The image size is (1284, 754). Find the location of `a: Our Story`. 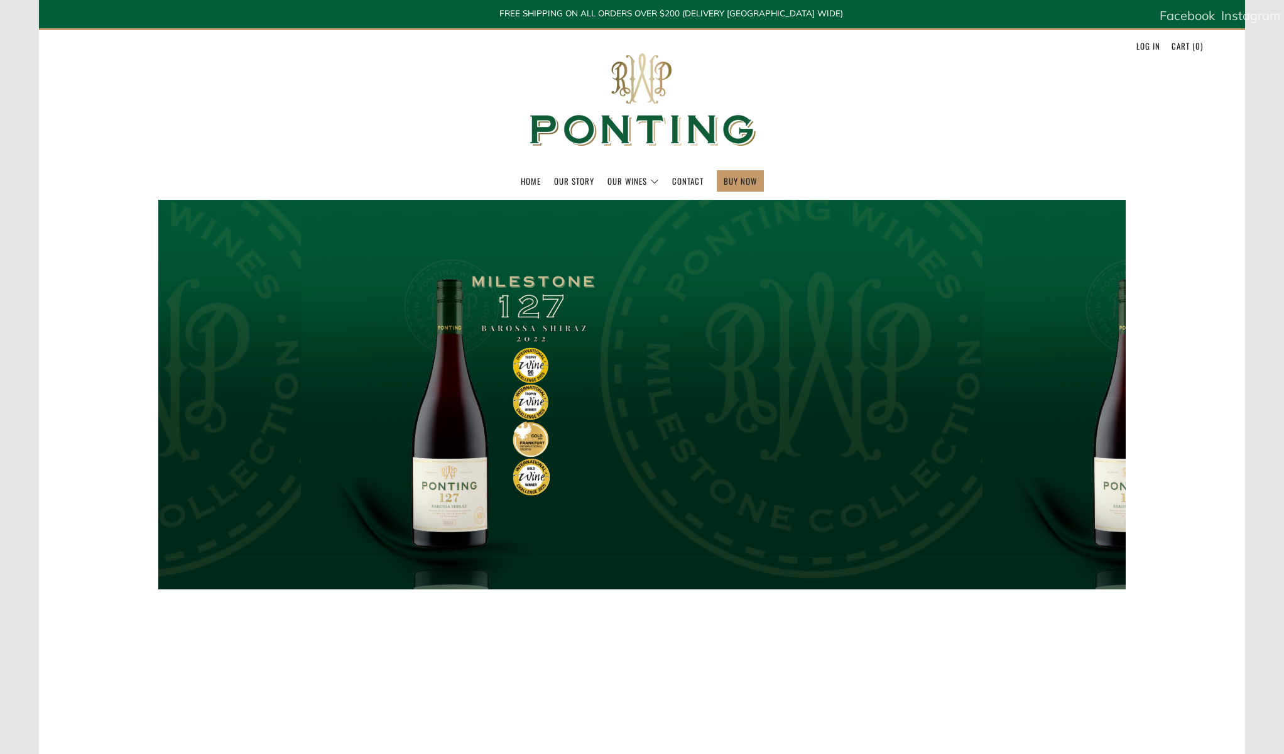

a: Our Story is located at coordinates (574, 181).